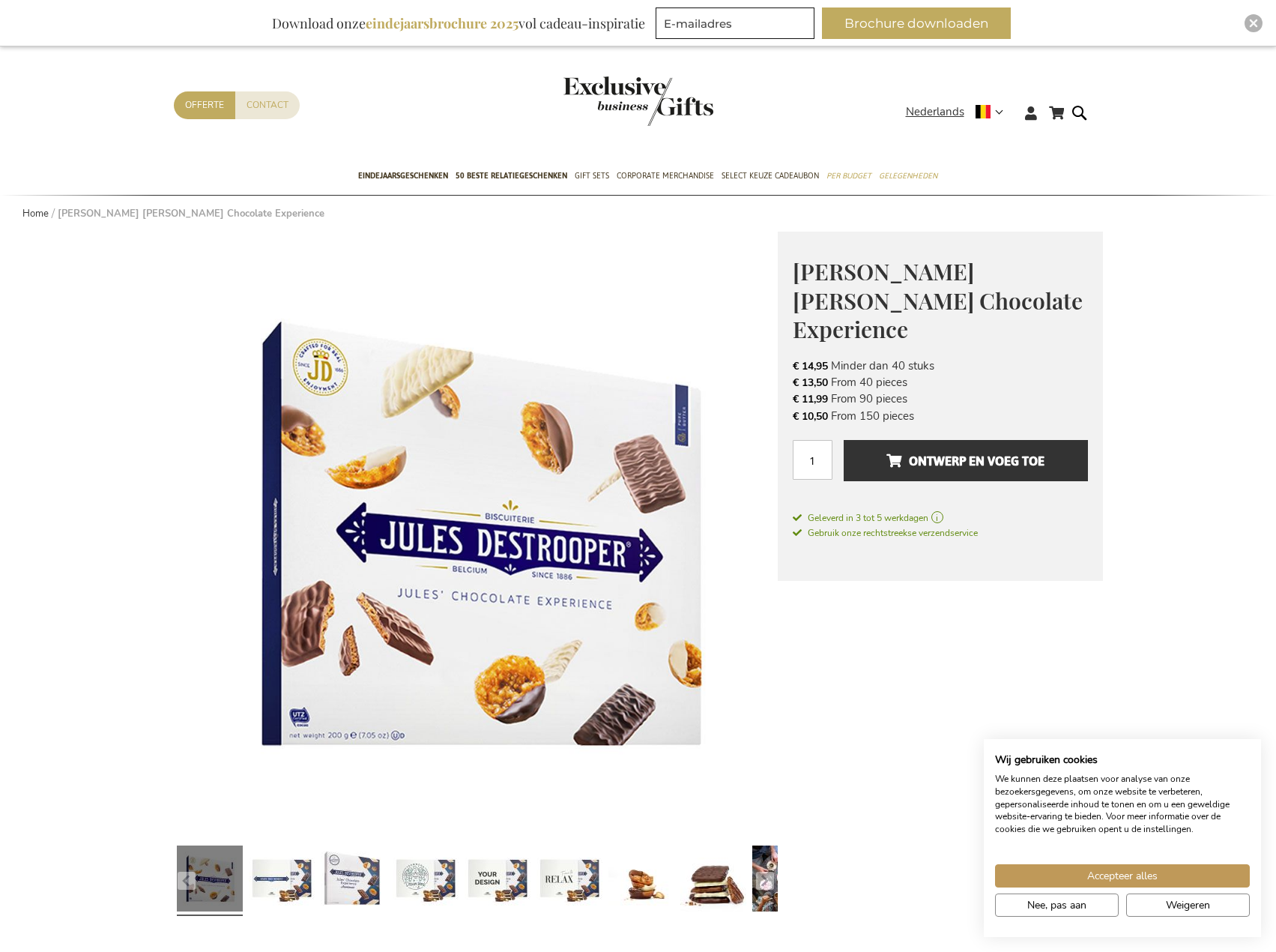  Describe the element at coordinates (1254, 23) in the screenshot. I see `img: Close` at that location.